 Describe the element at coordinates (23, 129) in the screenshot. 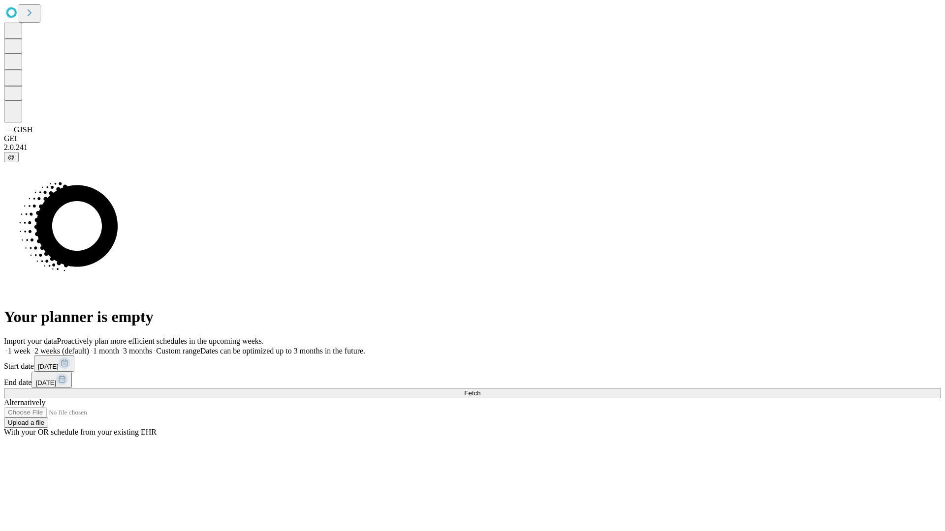

I see `span: GJSH` at that location.